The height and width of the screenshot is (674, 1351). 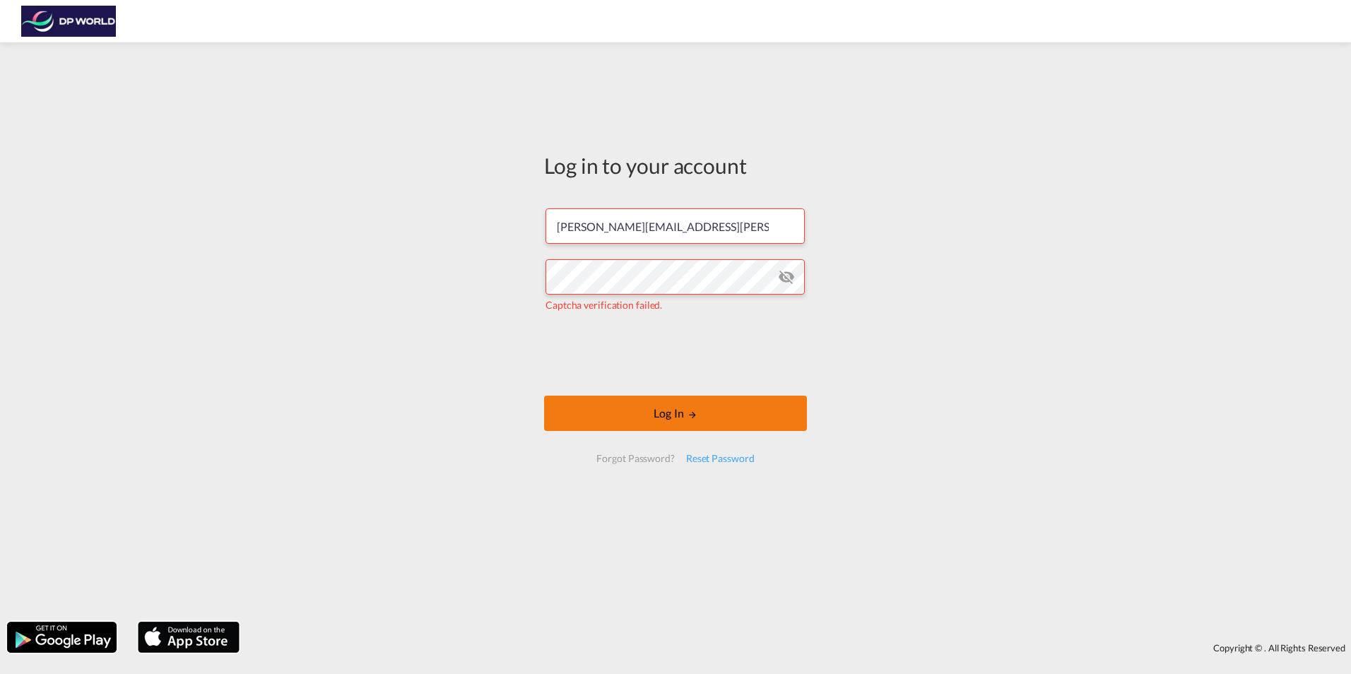 What do you see at coordinates (720, 459) in the screenshot?
I see `div: Reset Password` at bounding box center [720, 459].